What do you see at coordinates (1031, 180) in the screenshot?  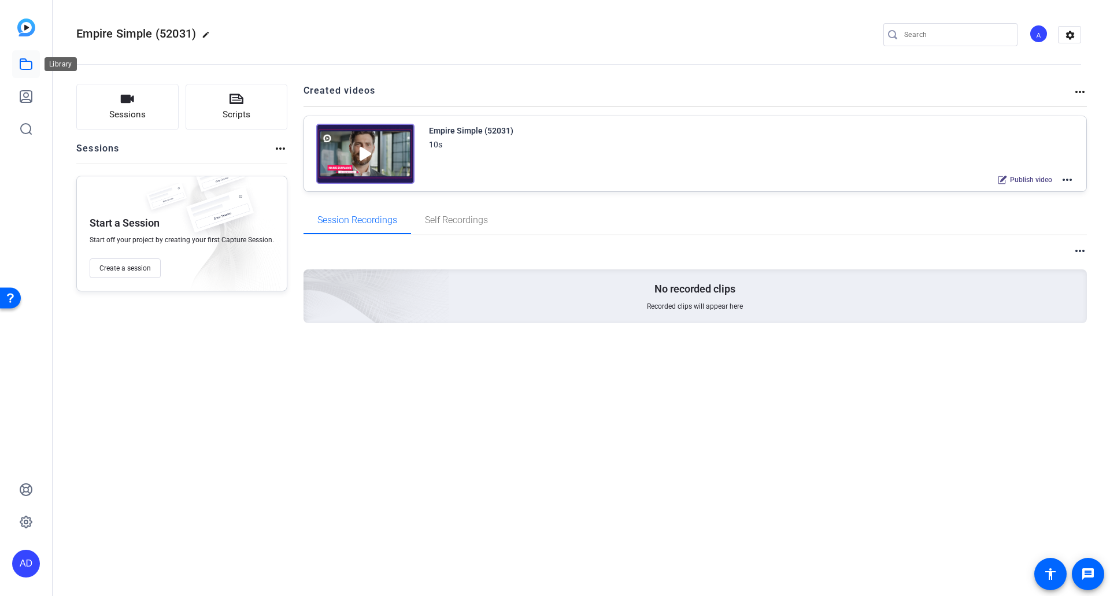 I see `span: Publish video` at bounding box center [1031, 180].